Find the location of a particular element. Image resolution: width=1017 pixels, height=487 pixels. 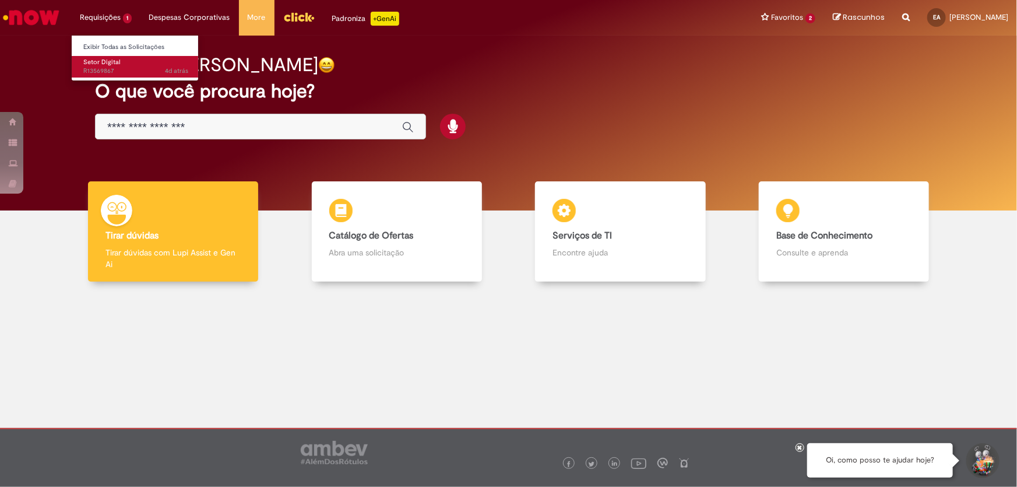

img: logo_footer_youtube.png is located at coordinates (639, 463).